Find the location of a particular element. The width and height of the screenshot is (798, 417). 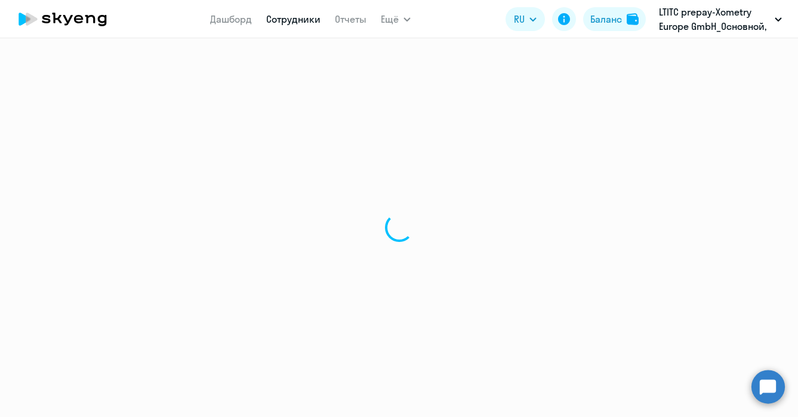

p: LTITC prepay-Xometry Europe GmbH_Основной, Xometry Europe GmbH is located at coordinates (714, 19).